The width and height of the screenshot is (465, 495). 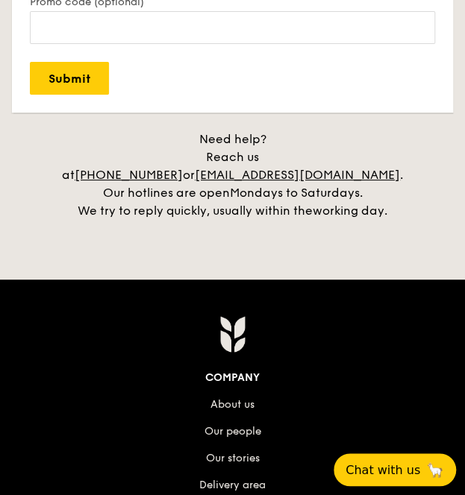 I want to click on img: AYc88T3wAAAABJRU5ErkJggg==, so click(x=232, y=334).